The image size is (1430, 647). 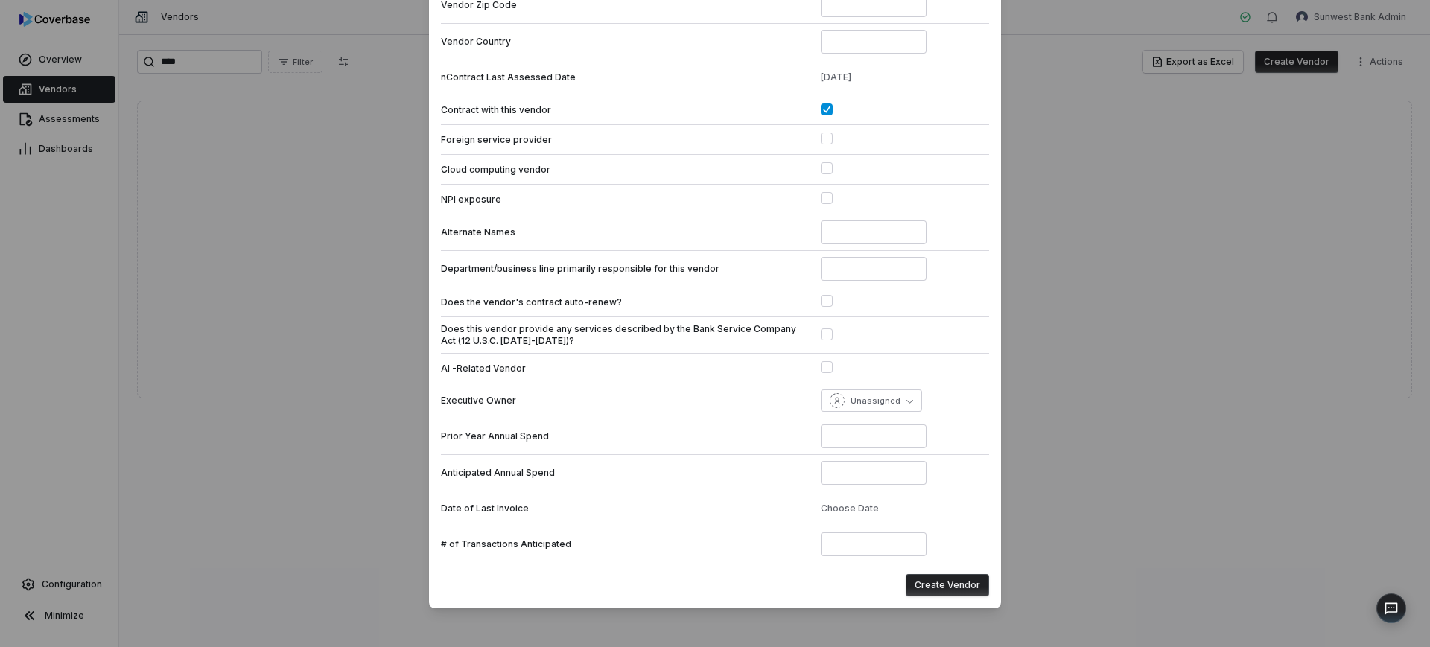 What do you see at coordinates (875, 401) in the screenshot?
I see `span: Unassigned` at bounding box center [875, 401].